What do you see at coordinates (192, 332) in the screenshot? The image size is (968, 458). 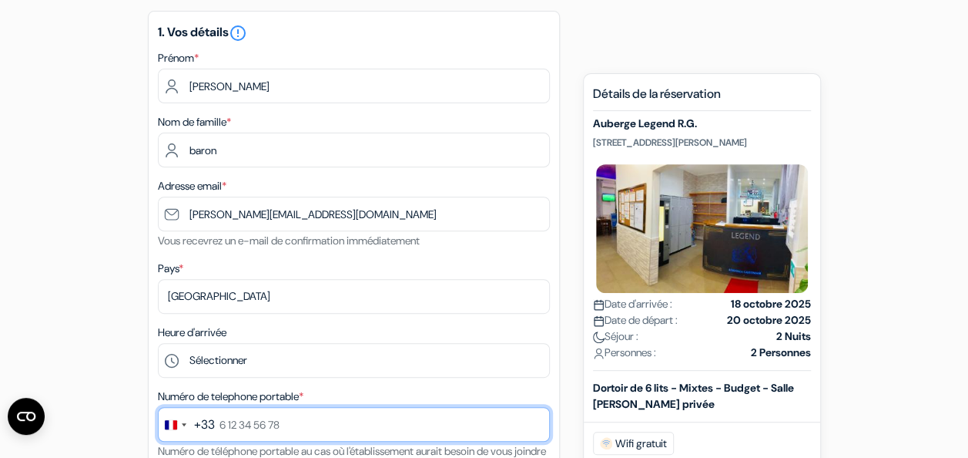 I see `label: Heure d'arrivée` at bounding box center [192, 332].